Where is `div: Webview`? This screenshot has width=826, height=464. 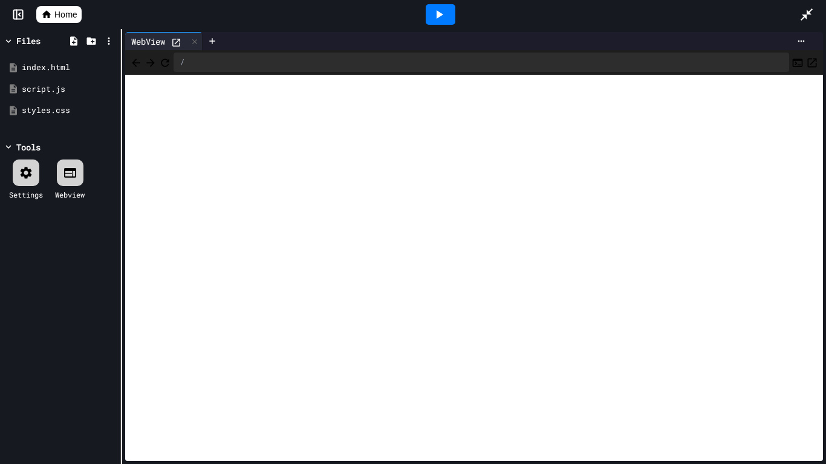
div: Webview is located at coordinates (70, 195).